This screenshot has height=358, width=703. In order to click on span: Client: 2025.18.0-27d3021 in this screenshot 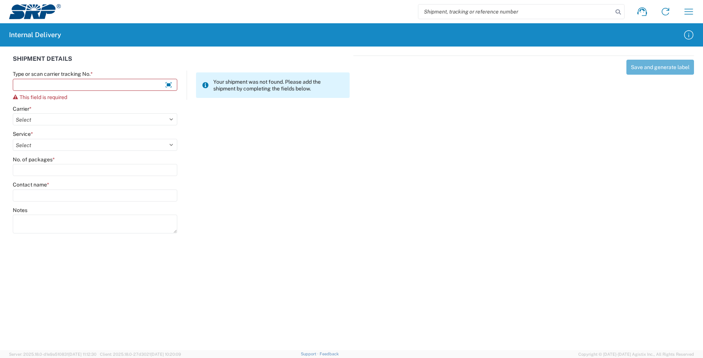, I will do `click(140, 355)`.